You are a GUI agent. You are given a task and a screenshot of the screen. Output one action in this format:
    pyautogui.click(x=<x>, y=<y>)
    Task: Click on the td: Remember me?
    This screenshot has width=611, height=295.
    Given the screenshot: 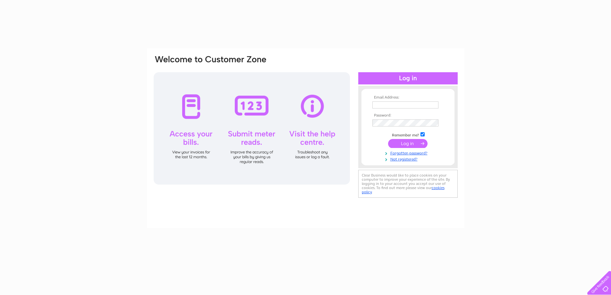 What is the action you would take?
    pyautogui.click(x=408, y=134)
    